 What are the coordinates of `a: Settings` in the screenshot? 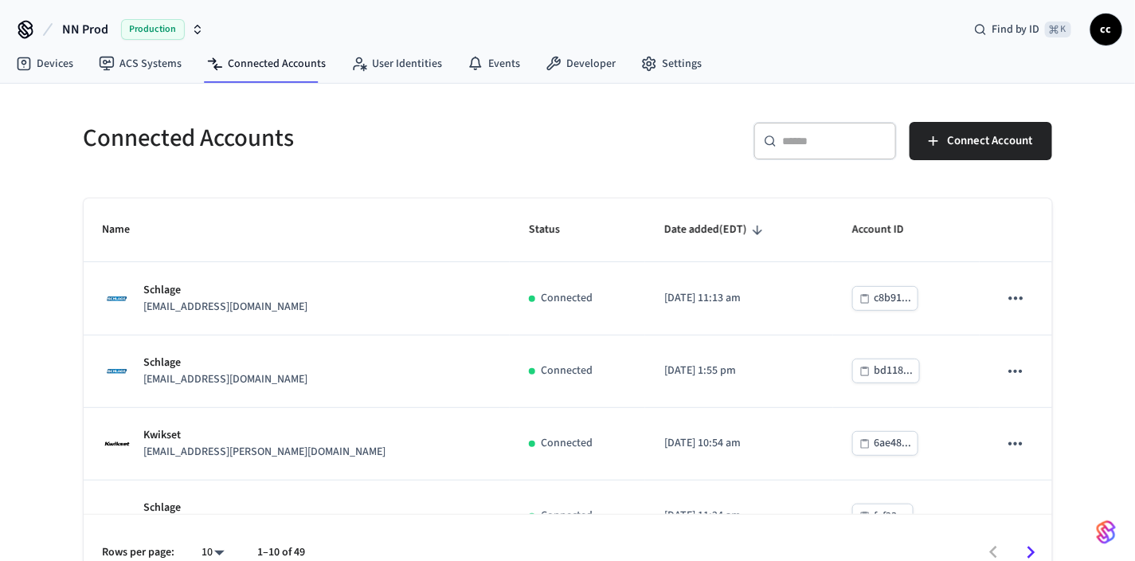 It's located at (672, 64).